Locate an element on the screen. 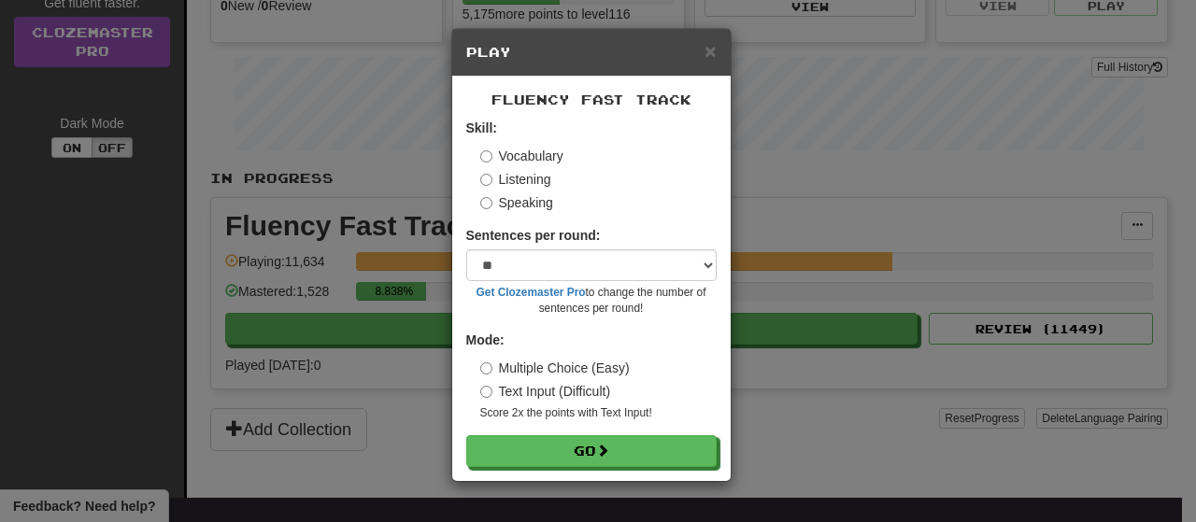 This screenshot has height=522, width=1196. label: Listening is located at coordinates (516, 179).